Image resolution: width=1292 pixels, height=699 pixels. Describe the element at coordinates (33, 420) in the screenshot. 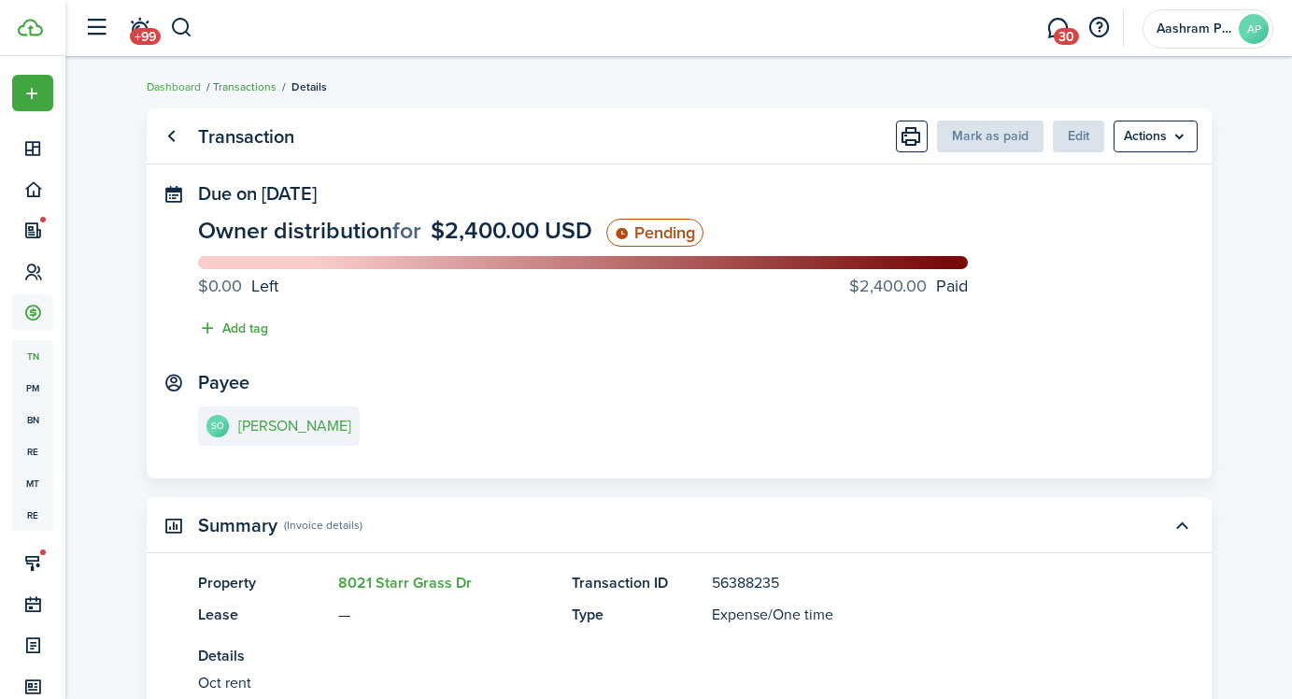

I see `span: bn` at that location.